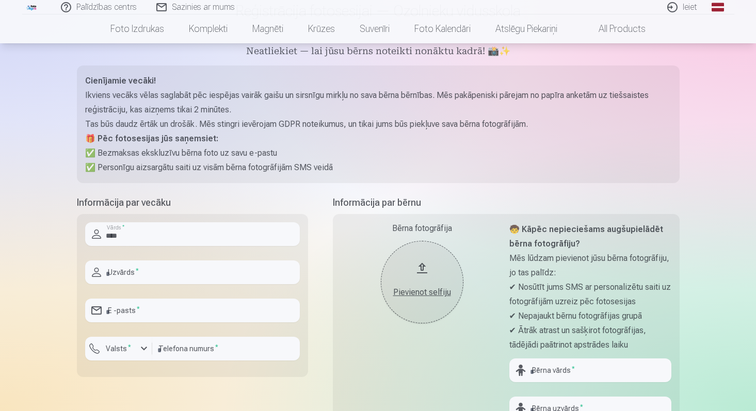 Image resolution: width=756 pixels, height=411 pixels. What do you see at coordinates (208, 29) in the screenshot?
I see `a: Komplekti` at bounding box center [208, 29].